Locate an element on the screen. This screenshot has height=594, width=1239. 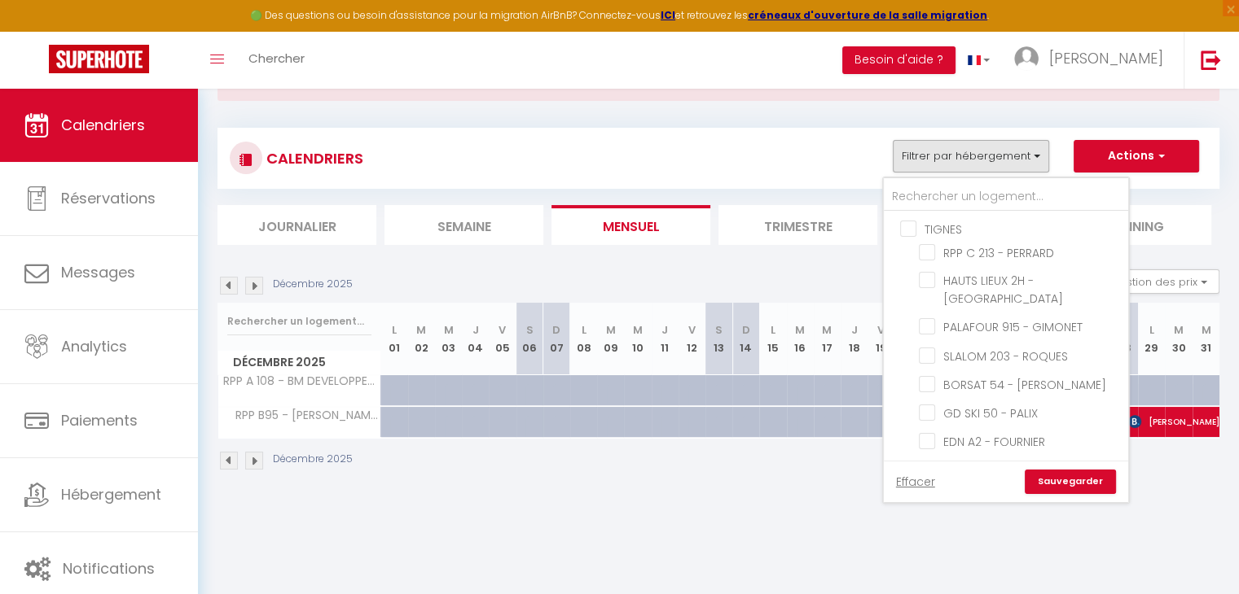
th: 10 is located at coordinates (637, 339).